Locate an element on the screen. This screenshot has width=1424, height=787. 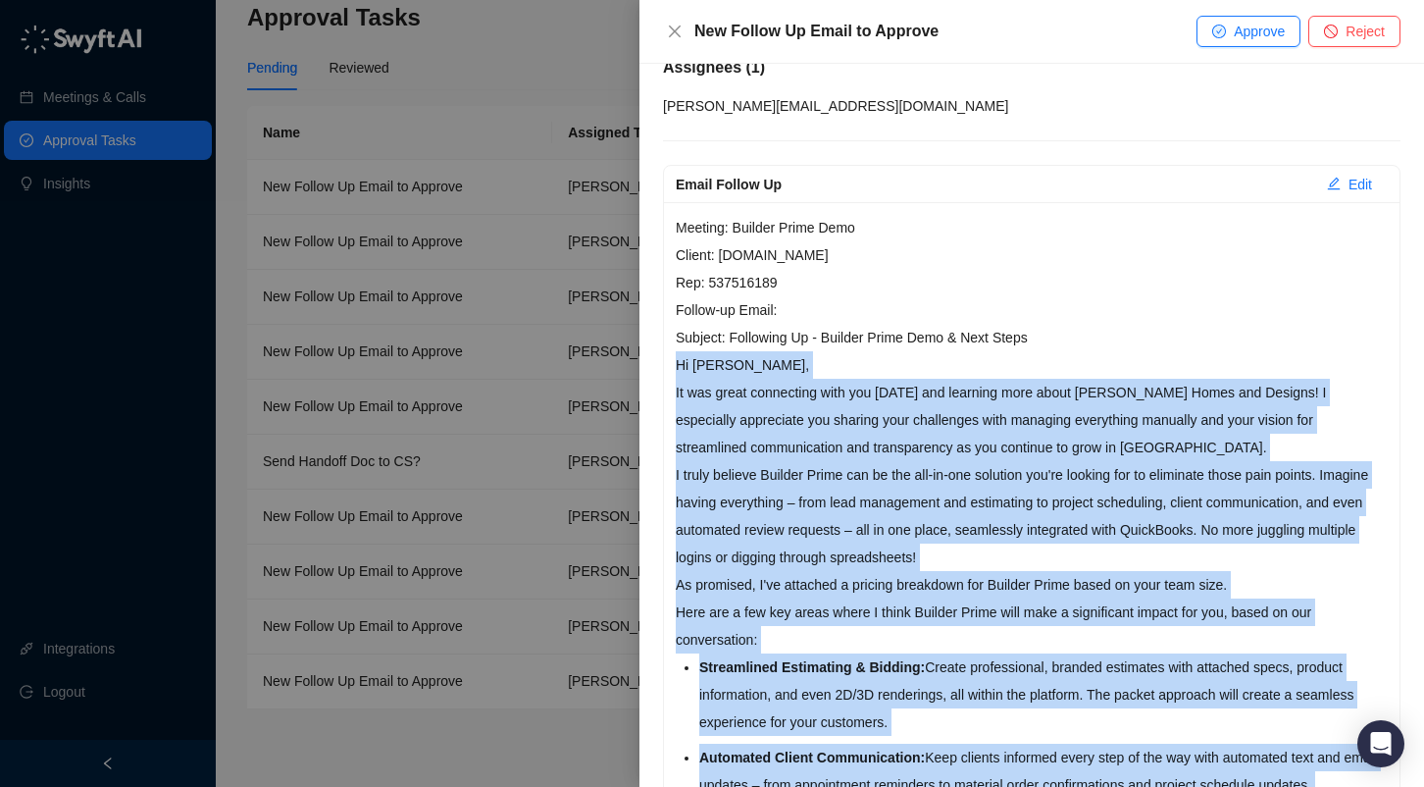
strong: Automated Client Communication: is located at coordinates (812, 757).